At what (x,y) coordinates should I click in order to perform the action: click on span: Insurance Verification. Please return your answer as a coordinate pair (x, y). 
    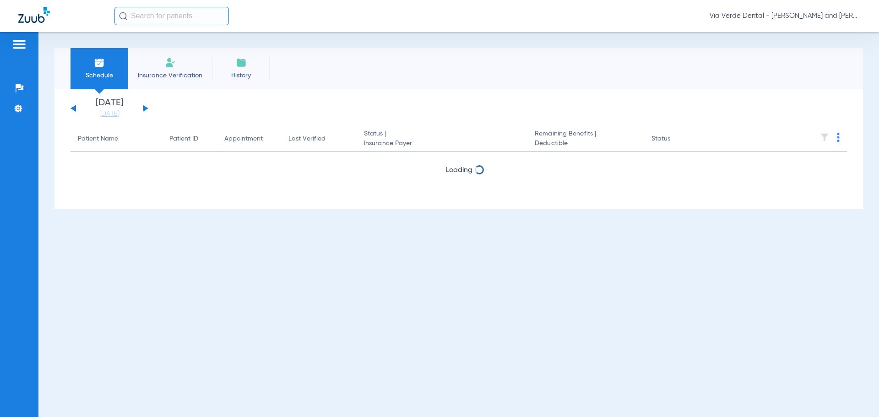
    Looking at the image, I should click on (170, 76).